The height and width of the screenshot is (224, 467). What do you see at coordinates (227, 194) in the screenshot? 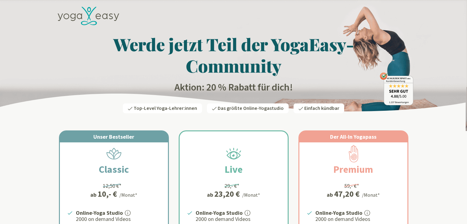
I see `div: 23,20 €` at bounding box center [227, 194].